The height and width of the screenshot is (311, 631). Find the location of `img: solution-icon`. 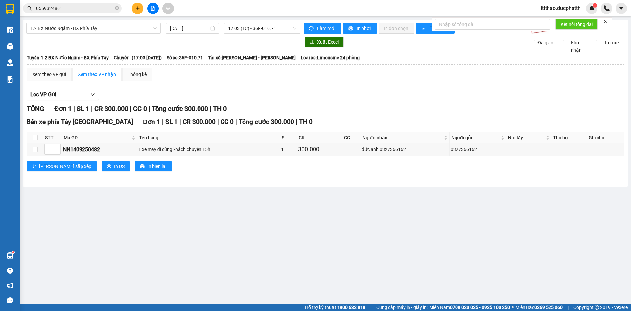

img: solution-icon is located at coordinates (10, 79).